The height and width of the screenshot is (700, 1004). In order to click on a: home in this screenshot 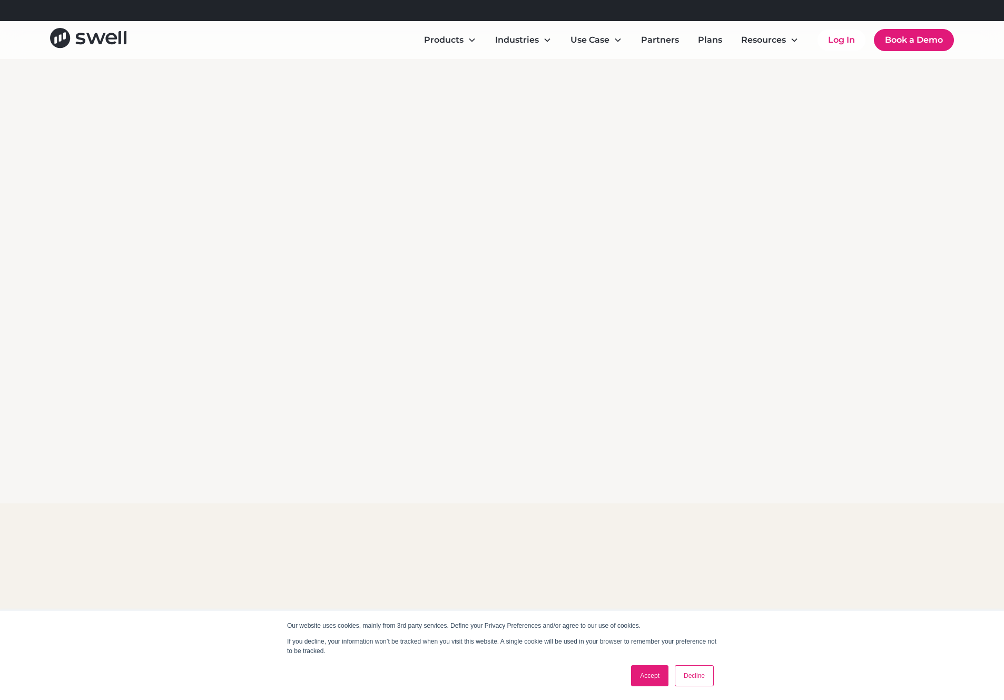, I will do `click(88, 40)`.